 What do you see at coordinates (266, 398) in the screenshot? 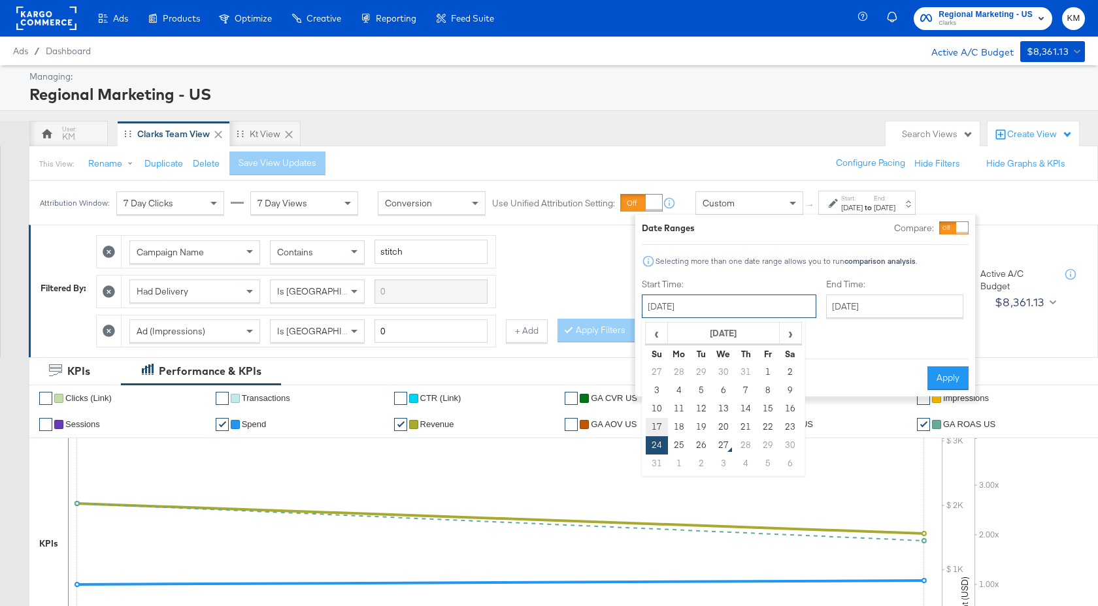
I see `span: Transactions` at bounding box center [266, 398].